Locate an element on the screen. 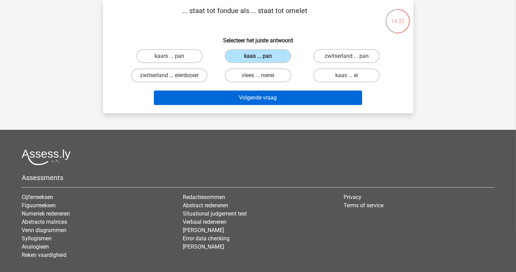 This screenshot has height=272, width=516. a: Cijferreeksen is located at coordinates (37, 197).